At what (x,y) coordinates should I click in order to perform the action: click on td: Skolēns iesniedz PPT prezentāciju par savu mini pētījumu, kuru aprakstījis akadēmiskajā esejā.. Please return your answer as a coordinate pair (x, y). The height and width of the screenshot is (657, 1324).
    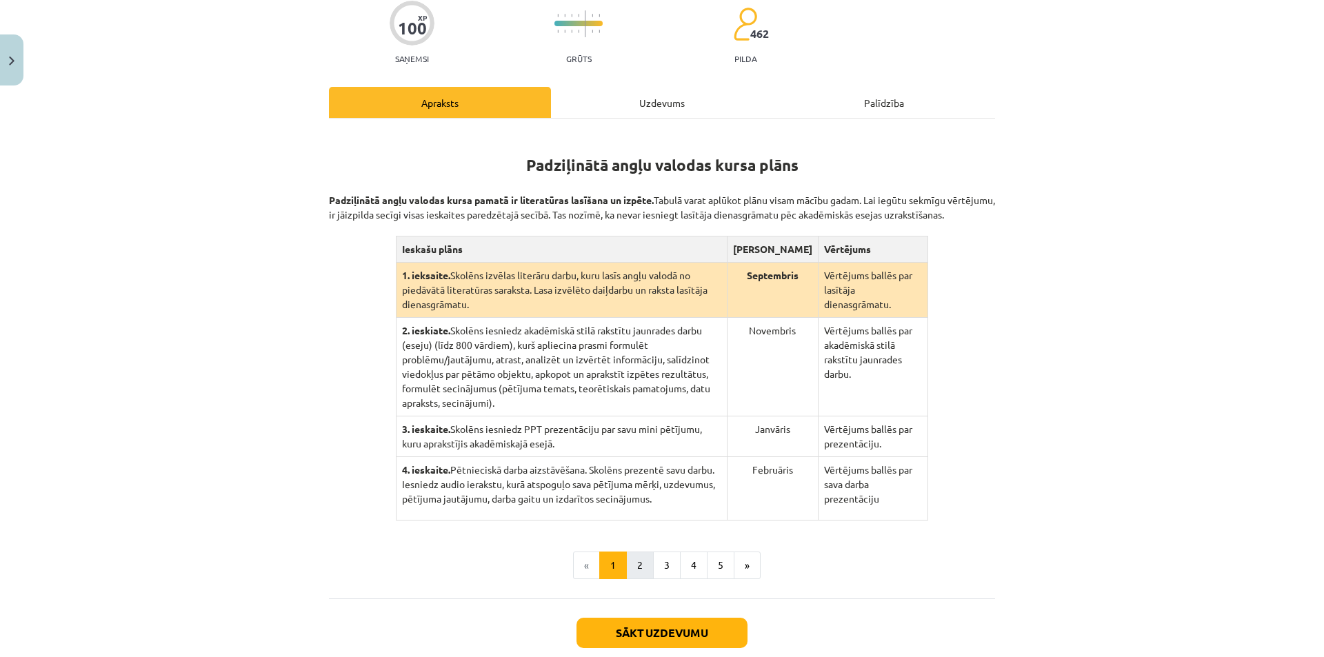
    Looking at the image, I should click on (561, 436).